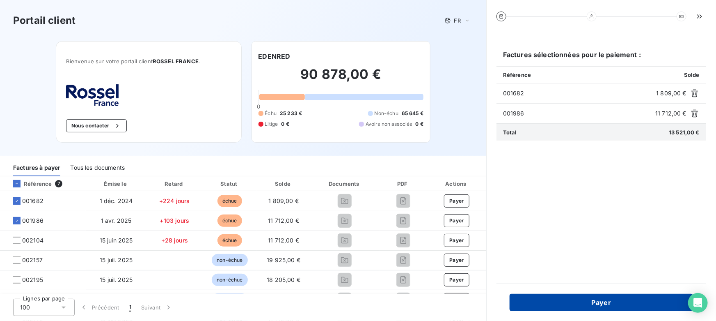  I want to click on span: Échu, so click(271, 113).